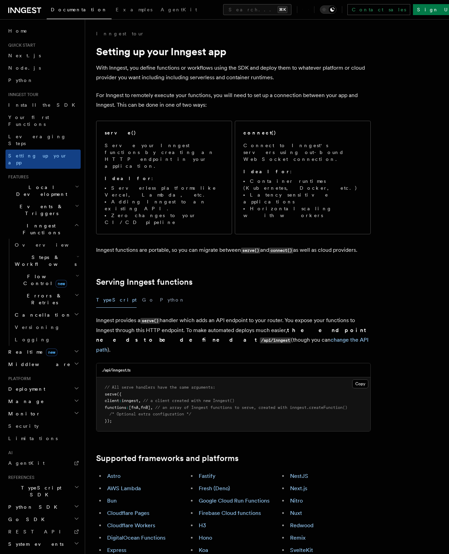 This screenshot has width=449, height=554. Describe the element at coordinates (20, 478) in the screenshot. I see `span: References` at that location.